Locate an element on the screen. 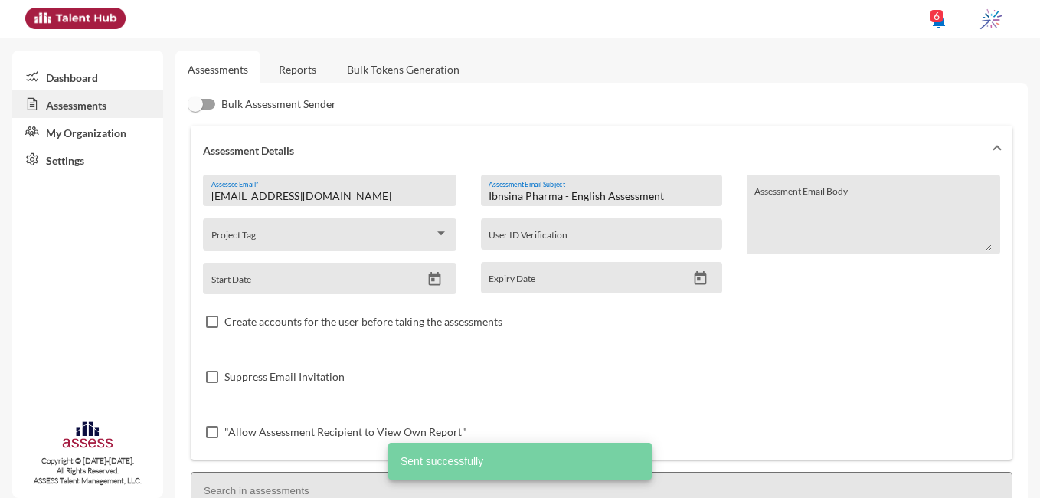 The image size is (1040, 498). input: Assessee Email is located at coordinates (330, 196).